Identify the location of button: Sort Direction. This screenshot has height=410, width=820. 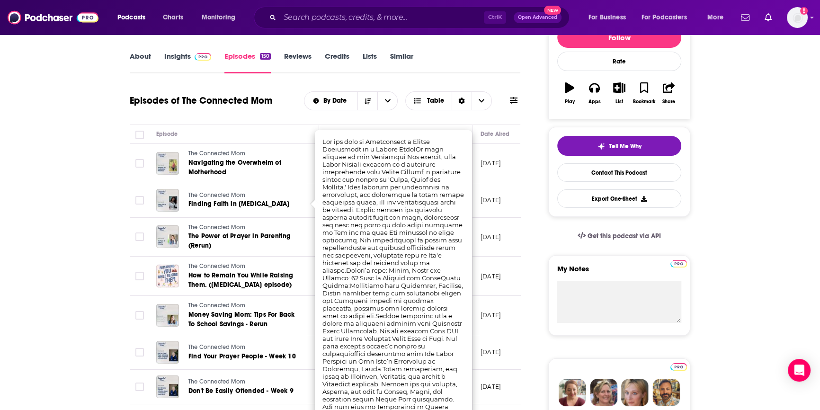
(367, 101).